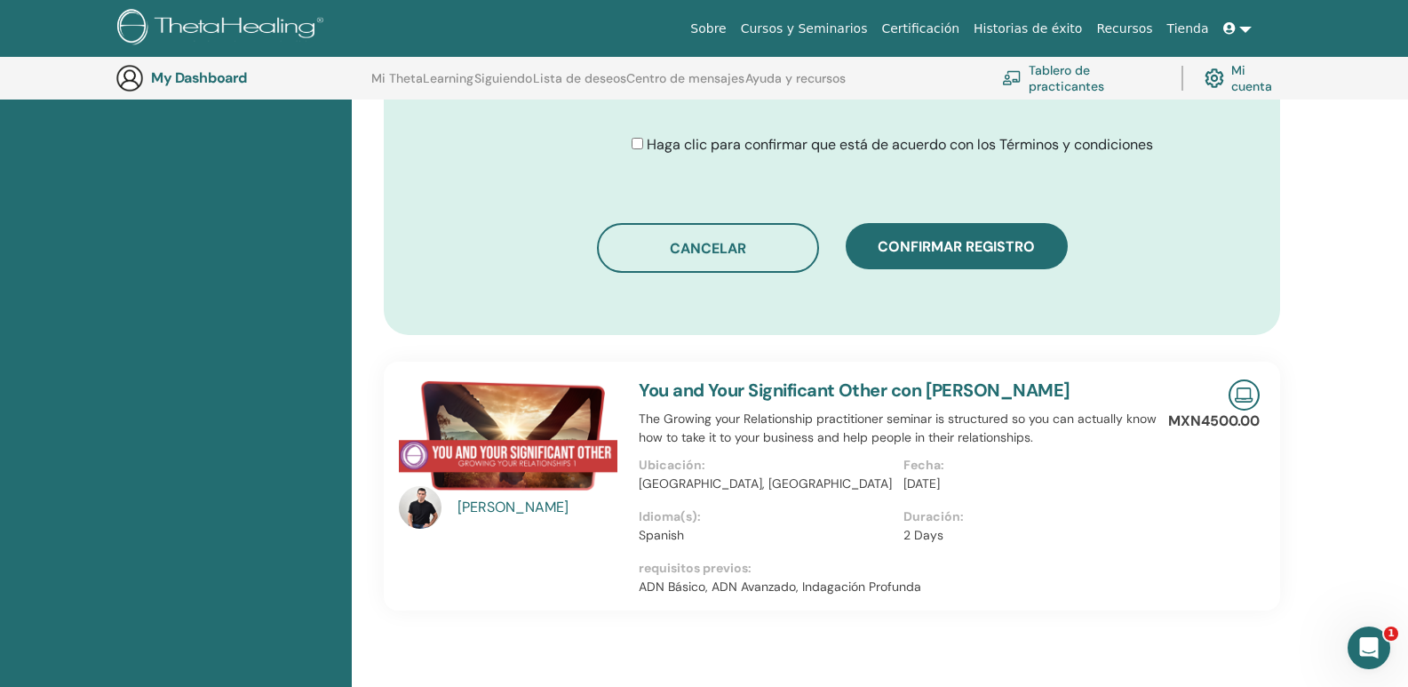 Image resolution: width=1408 pixels, height=687 pixels. I want to click on p: requisitos previos:, so click(903, 568).